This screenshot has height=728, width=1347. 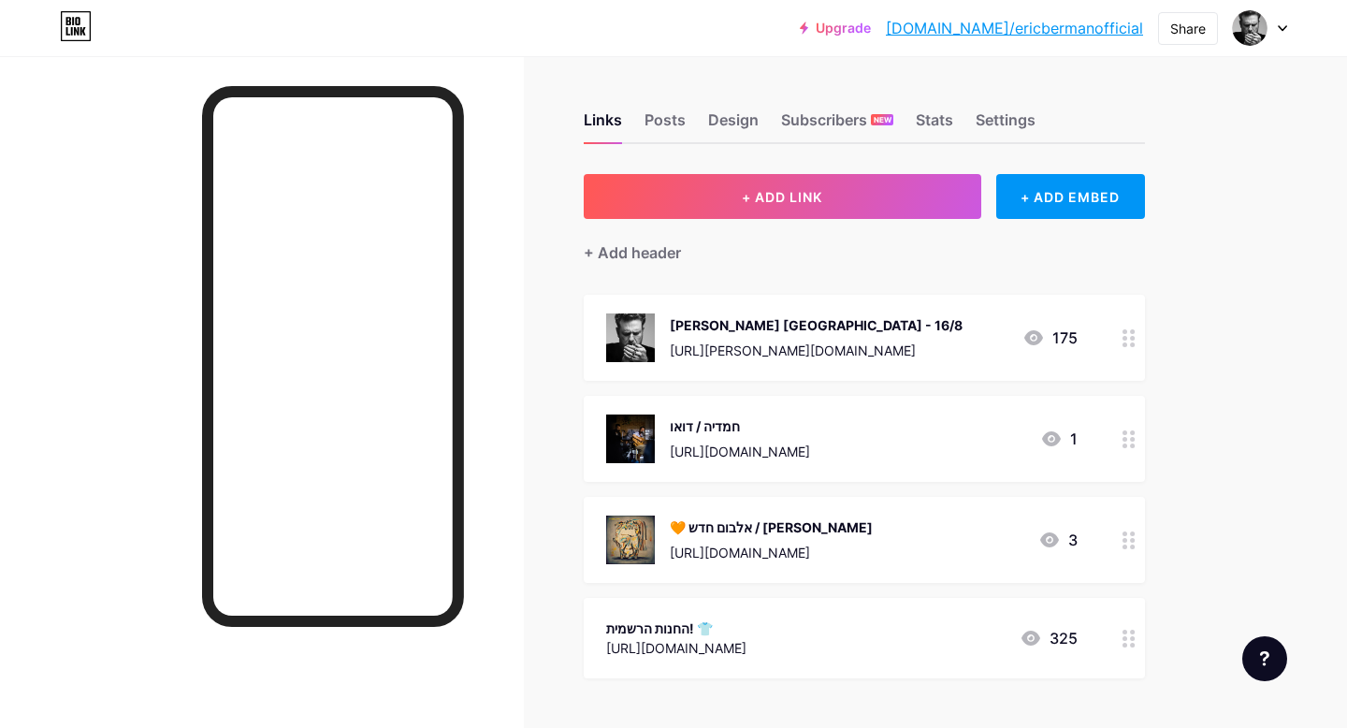 What do you see at coordinates (630, 540) in the screenshot?
I see `img: 🧡 אלבום חדש / סוס טרויאני` at bounding box center [630, 540].